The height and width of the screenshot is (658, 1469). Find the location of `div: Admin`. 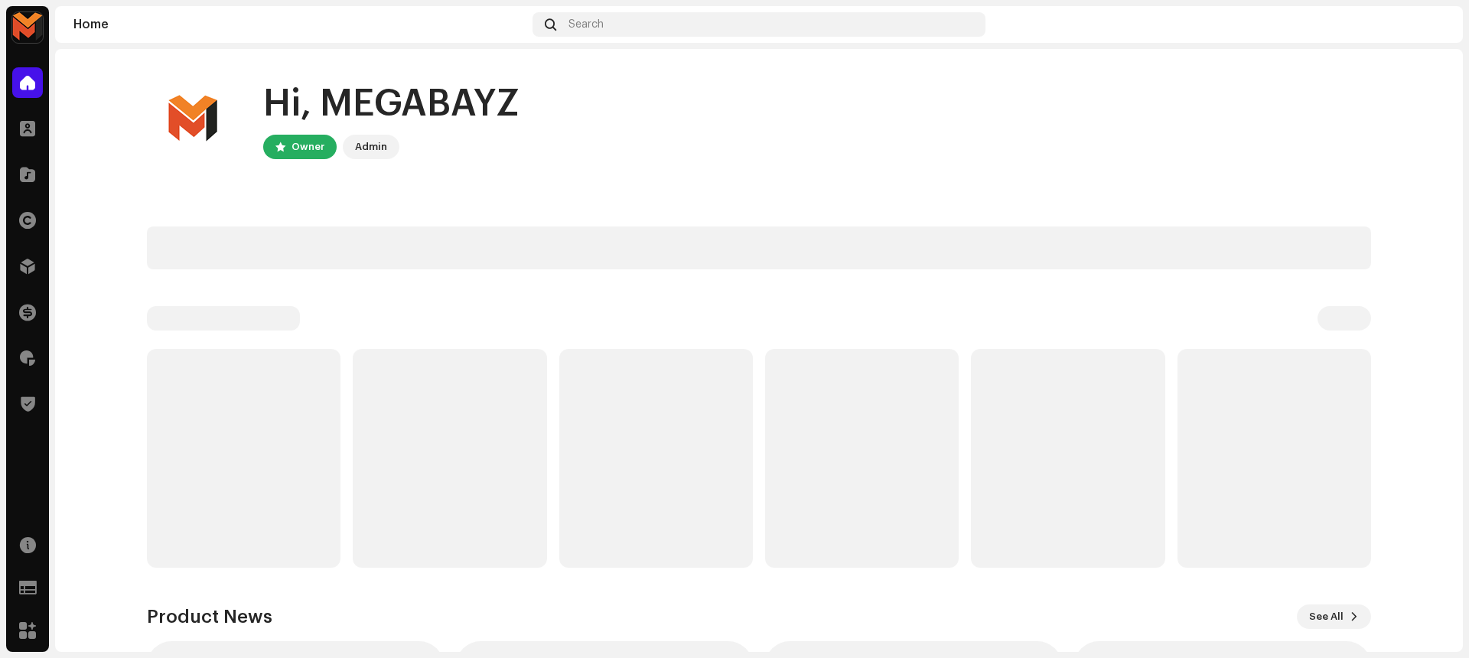

div: Admin is located at coordinates (371, 147).